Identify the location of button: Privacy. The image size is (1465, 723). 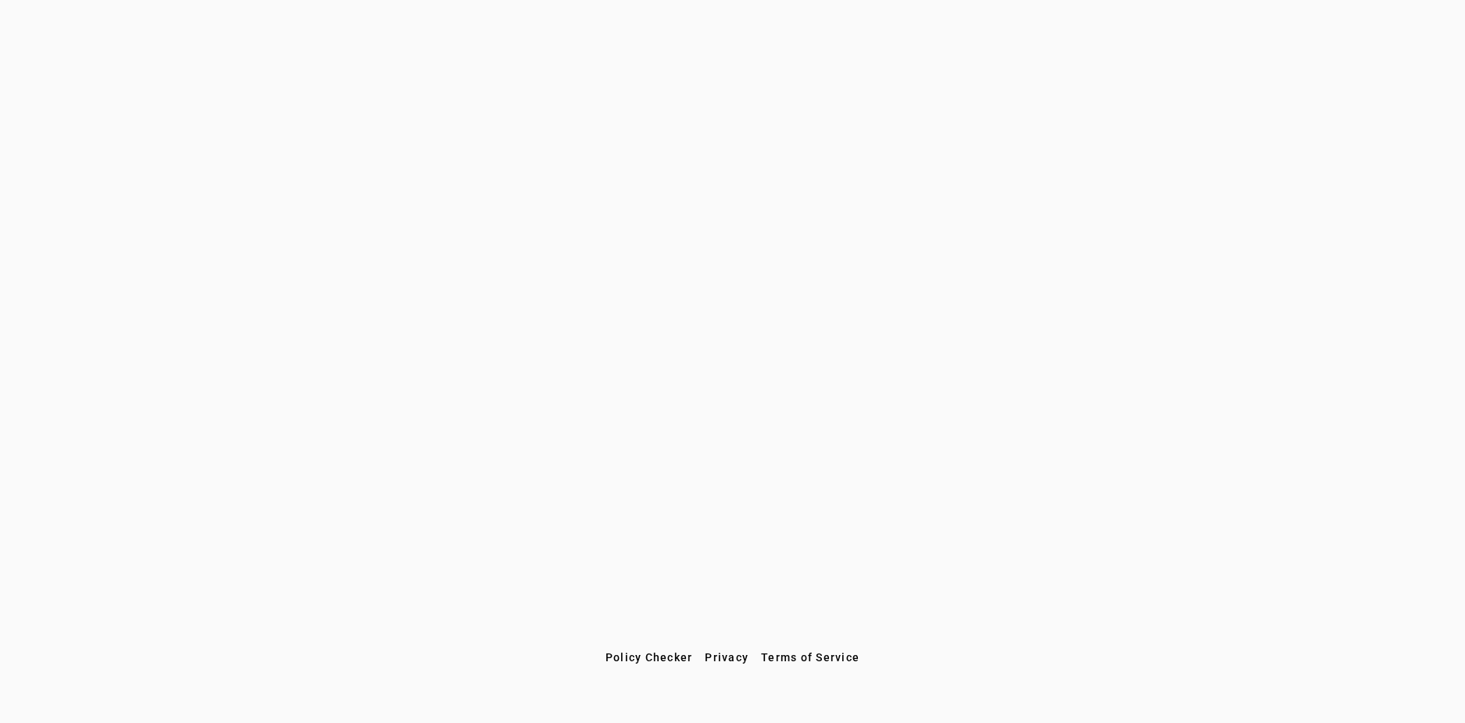
(726, 657).